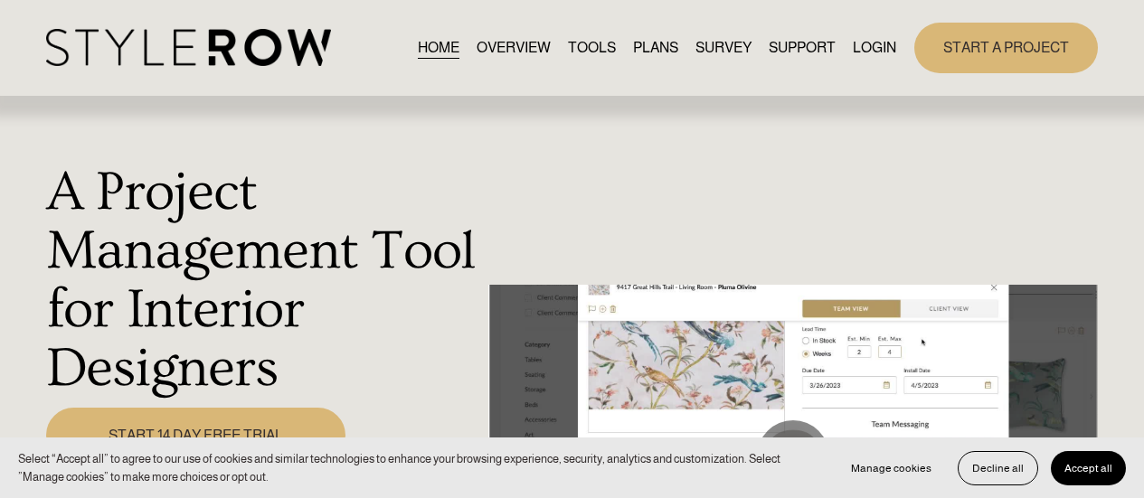 The width and height of the screenshot is (1144, 498). I want to click on button: Accept all, so click(1088, 468).